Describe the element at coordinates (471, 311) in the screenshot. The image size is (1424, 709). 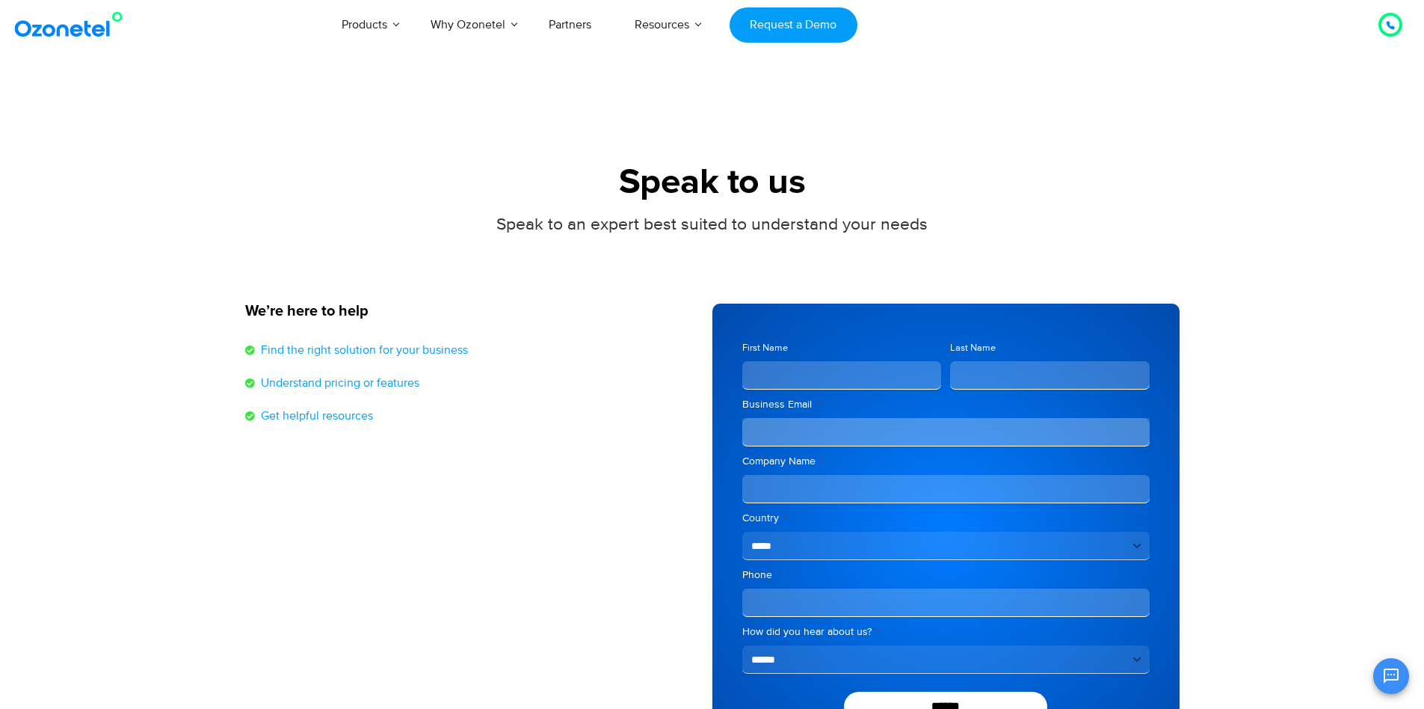
I see `h5: We’re here to help` at that location.